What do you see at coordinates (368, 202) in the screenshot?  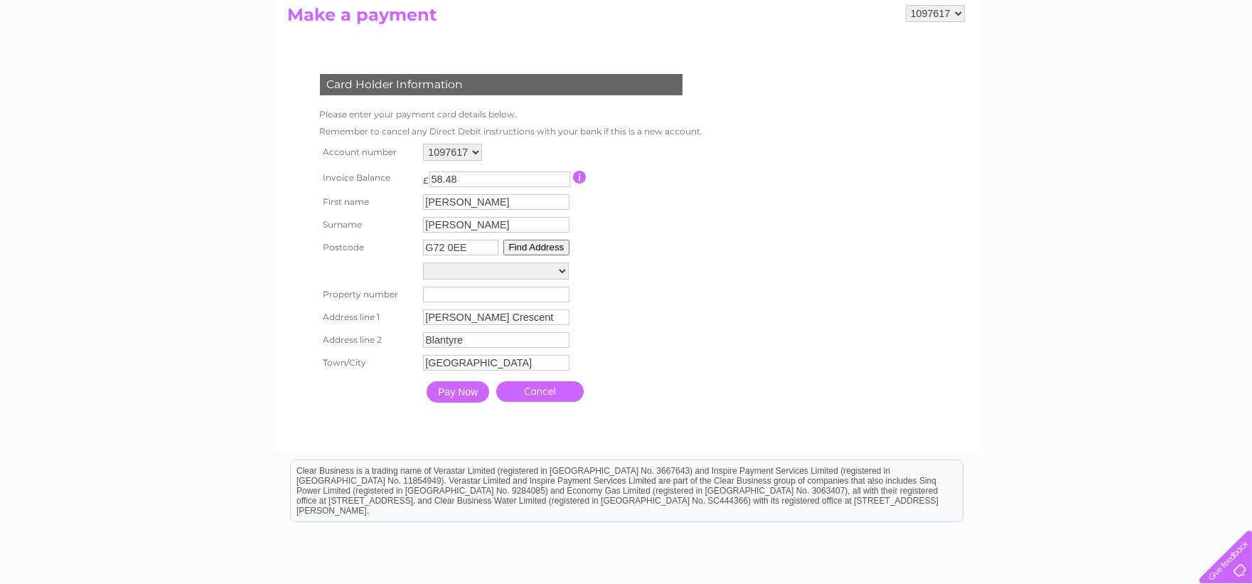 I see `th: First name` at bounding box center [368, 202].